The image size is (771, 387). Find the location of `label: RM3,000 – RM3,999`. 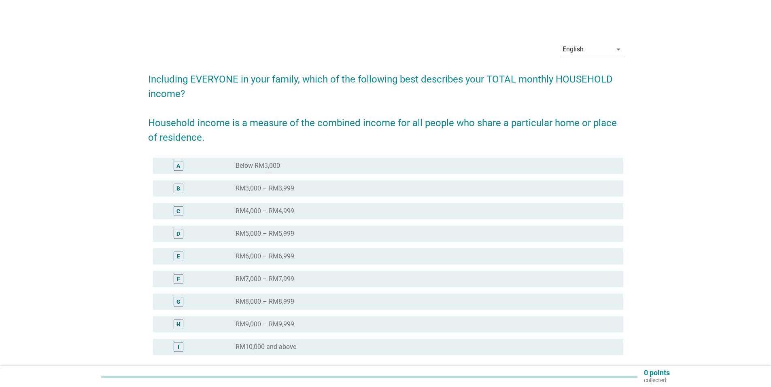

label: RM3,000 – RM3,999 is located at coordinates (265, 189).